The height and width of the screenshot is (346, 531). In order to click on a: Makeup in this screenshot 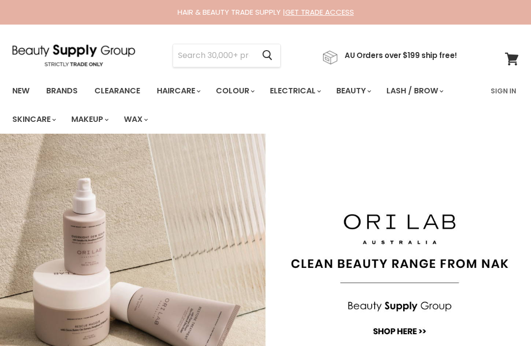, I will do `click(89, 120)`.